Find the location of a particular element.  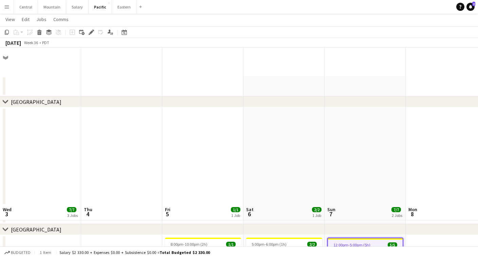

span: Edit is located at coordinates (25, 19).